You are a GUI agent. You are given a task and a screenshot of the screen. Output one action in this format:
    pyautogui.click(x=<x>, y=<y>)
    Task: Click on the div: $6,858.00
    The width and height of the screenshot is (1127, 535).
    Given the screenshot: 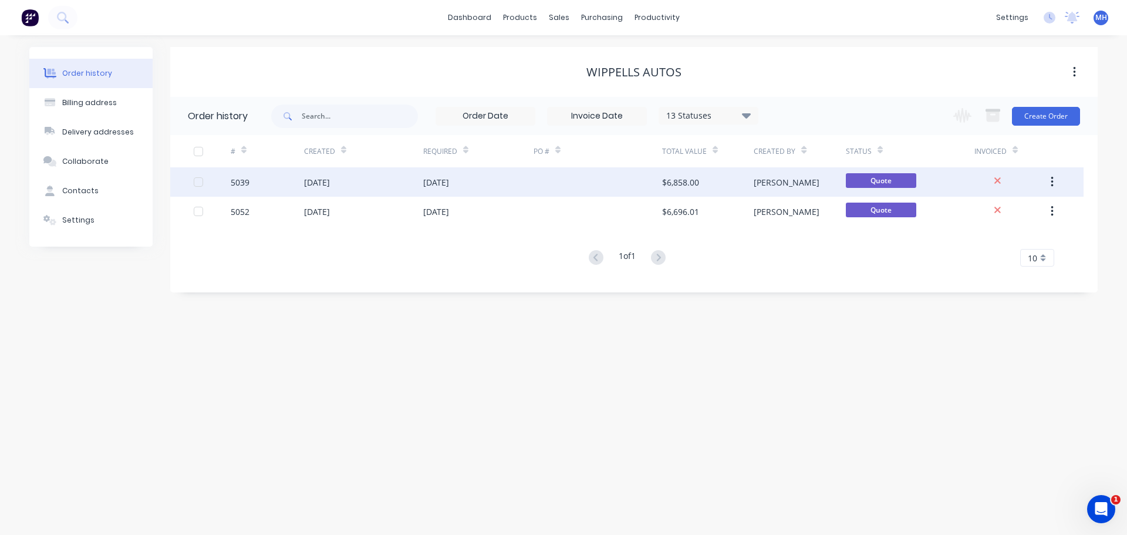 What is the action you would take?
    pyautogui.click(x=680, y=182)
    